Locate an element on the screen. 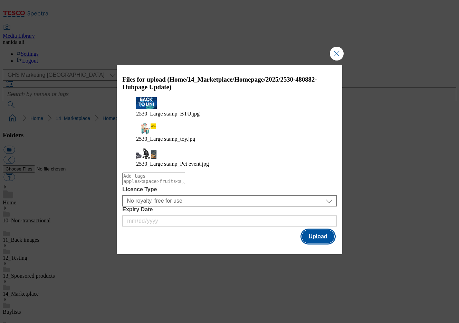  figcaption: 2530_Large stamp_BTU.jpg is located at coordinates (229, 114).